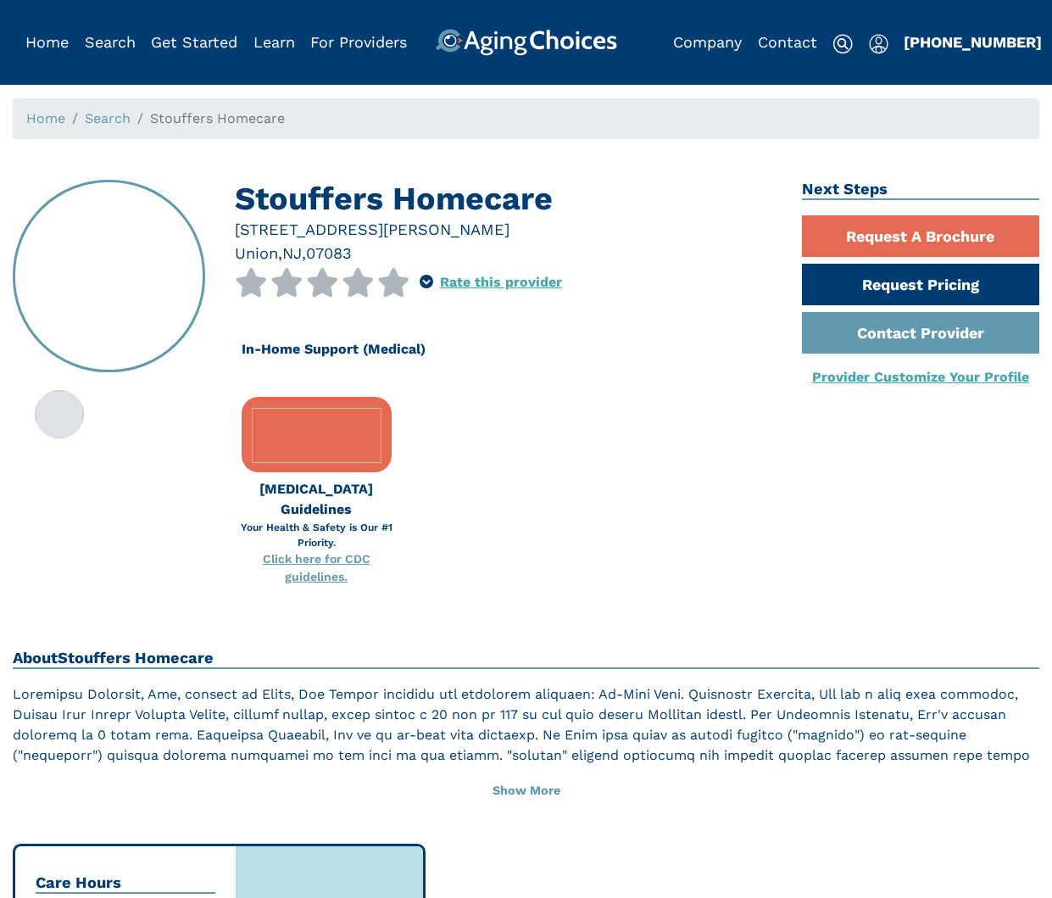 This screenshot has height=898, width=1052. Describe the element at coordinates (843, 44) in the screenshot. I see `img: search-icon.svg` at that location.